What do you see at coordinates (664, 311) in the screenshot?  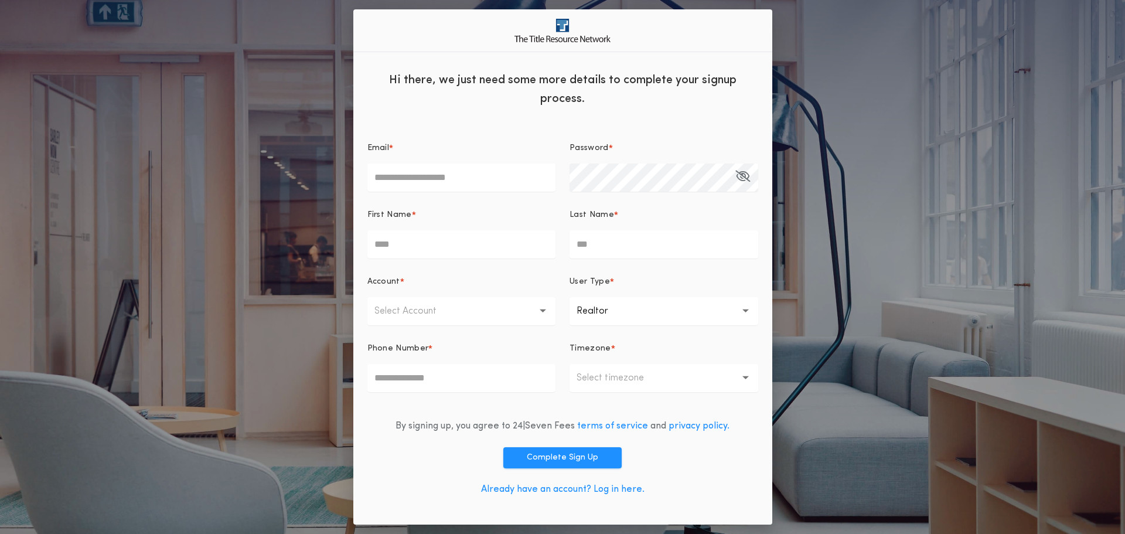 I see `button: Realtor` at bounding box center [664, 311].